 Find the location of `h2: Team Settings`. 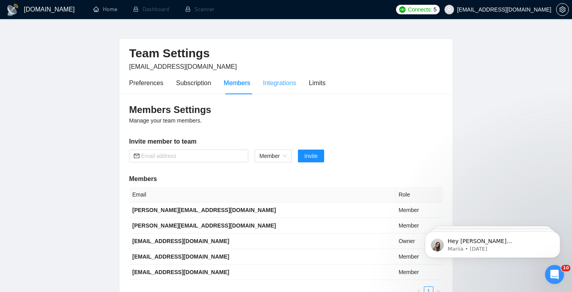

h2: Team Settings is located at coordinates (286, 53).